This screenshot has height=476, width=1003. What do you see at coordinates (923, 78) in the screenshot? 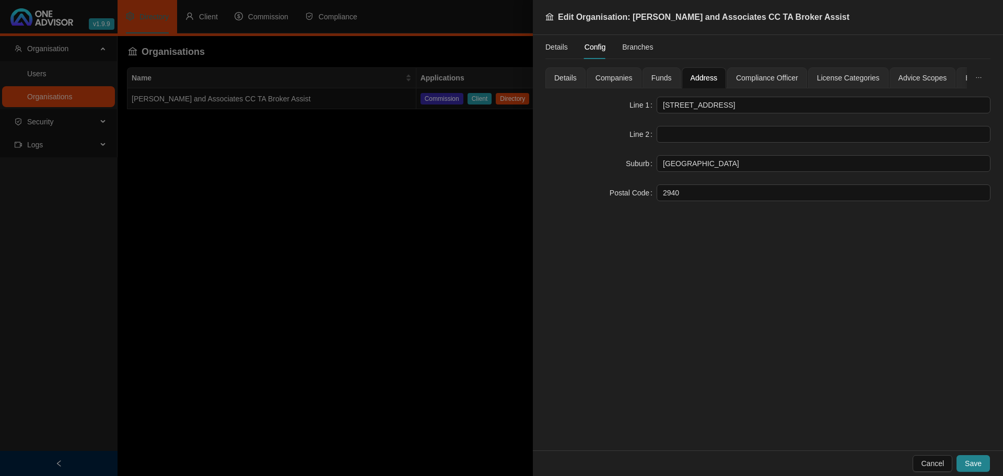
I see `span: Advice Scopes` at bounding box center [923, 78].